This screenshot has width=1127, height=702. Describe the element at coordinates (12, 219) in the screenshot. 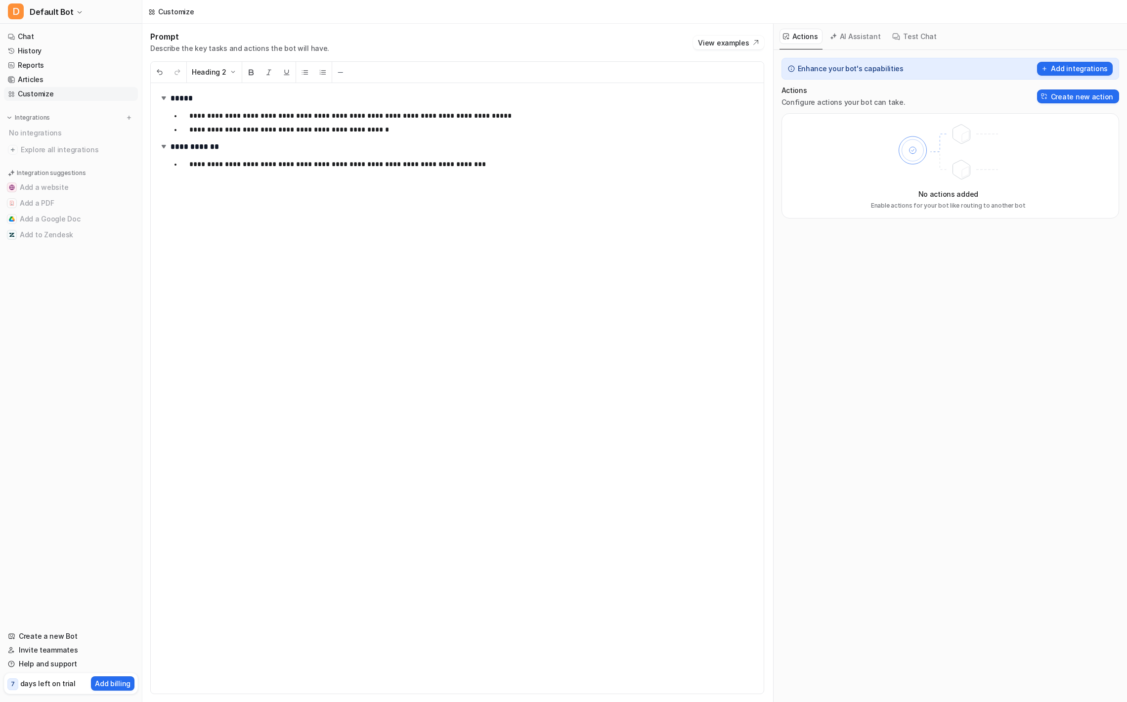

I see `img: Add a Google Doc` at that location.